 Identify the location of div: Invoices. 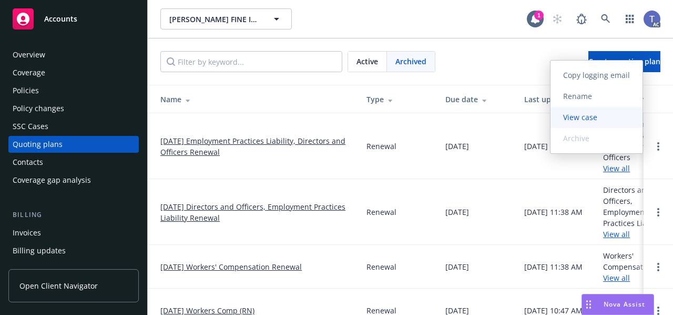
(27, 233).